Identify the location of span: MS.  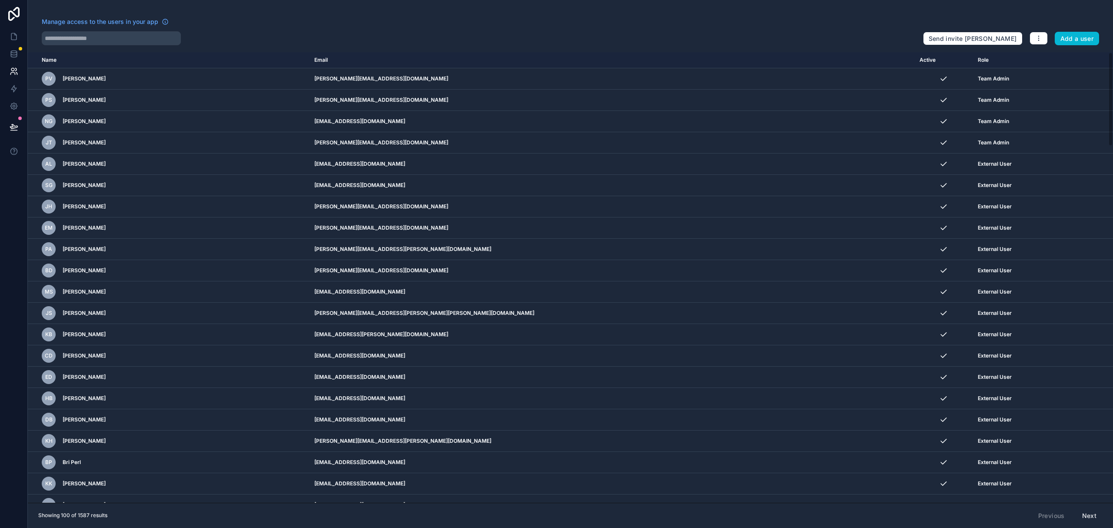
(49, 292).